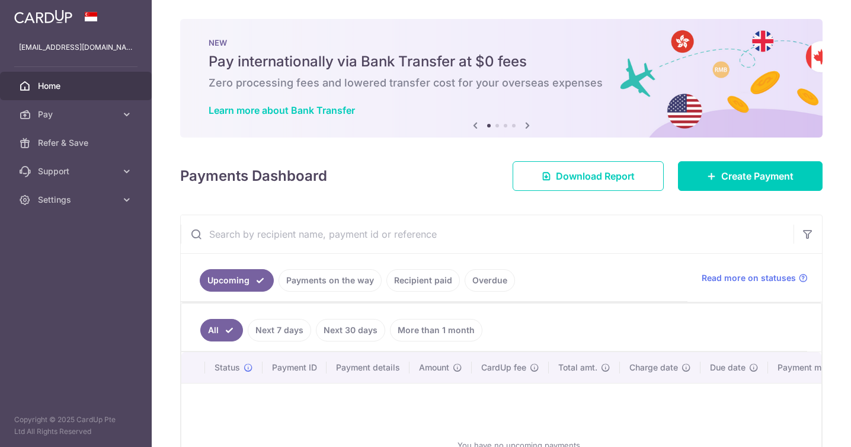 The height and width of the screenshot is (447, 851). I want to click on span: Refer & Save, so click(77, 143).